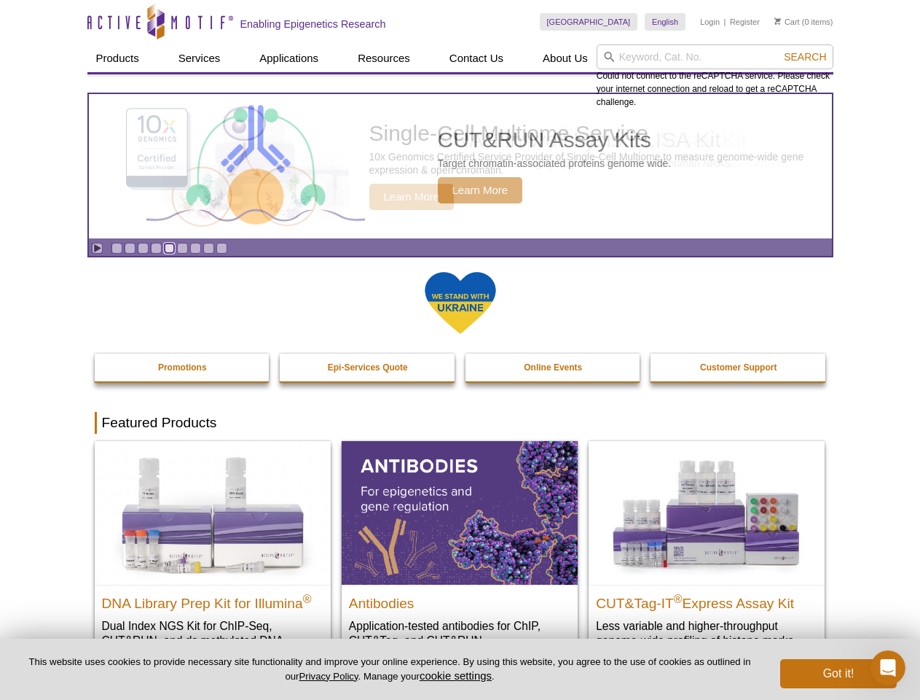 This screenshot has width=920, height=700. What do you see at coordinates (213, 640) in the screenshot?
I see `p: Dual Index NGS Kit for ChIP-Seq, CUT&RUN, and ds methylated DNA assays.` at bounding box center [213, 640].